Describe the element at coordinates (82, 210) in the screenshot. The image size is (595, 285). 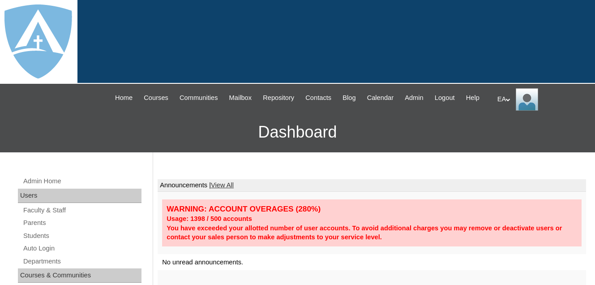
I see `a: Faculty & Staff` at that location.